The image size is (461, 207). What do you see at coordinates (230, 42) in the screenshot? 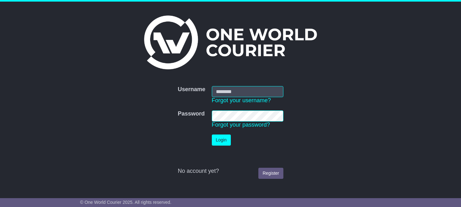
I see `img: One World` at bounding box center [230, 42].